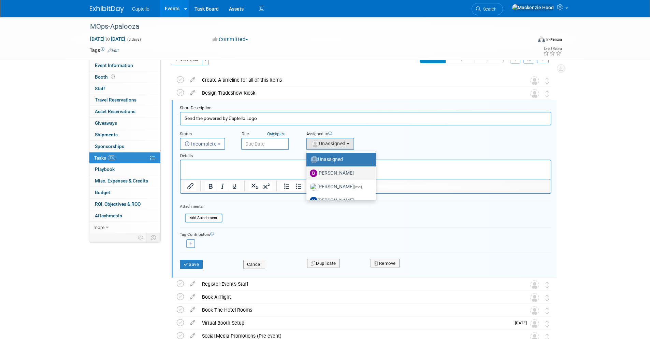 The height and width of the screenshot is (339, 650). What do you see at coordinates (324, 263) in the screenshot?
I see `button: Duplicate` at bounding box center [324, 263].